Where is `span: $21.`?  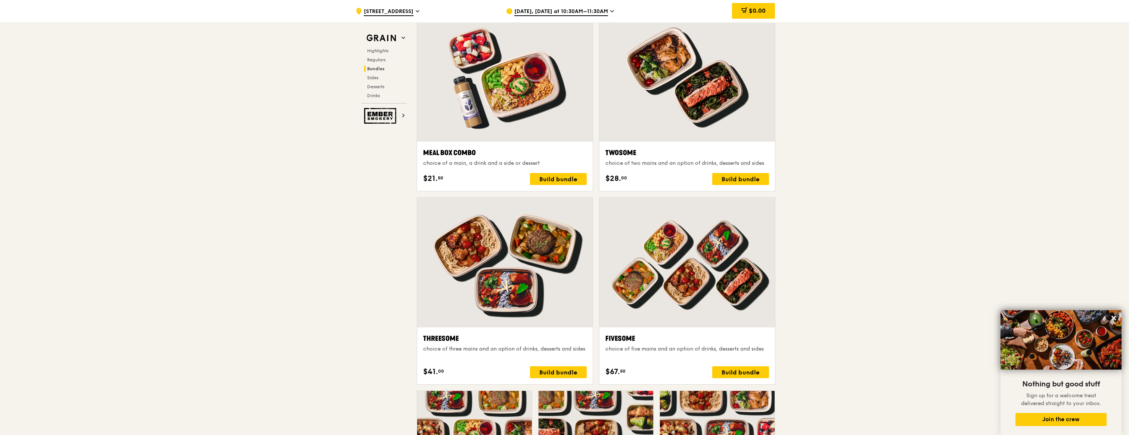 span: $21. is located at coordinates (430, 178).